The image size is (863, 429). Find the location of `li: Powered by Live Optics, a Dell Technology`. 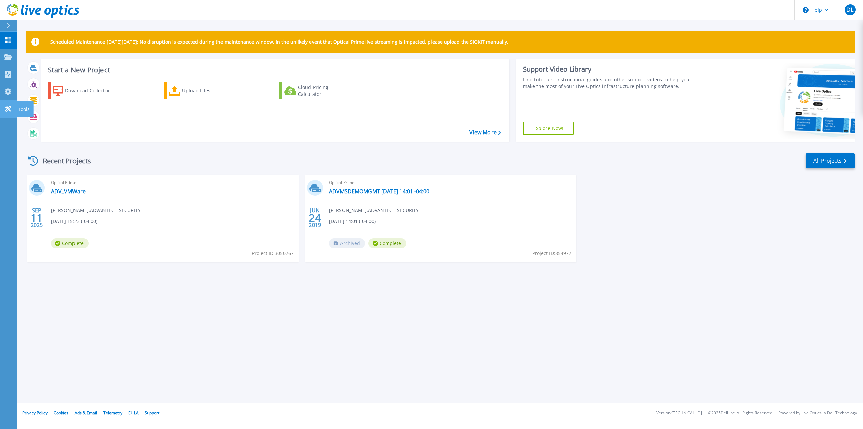

li: Powered by Live Optics, a Dell Technology is located at coordinates (818, 413).